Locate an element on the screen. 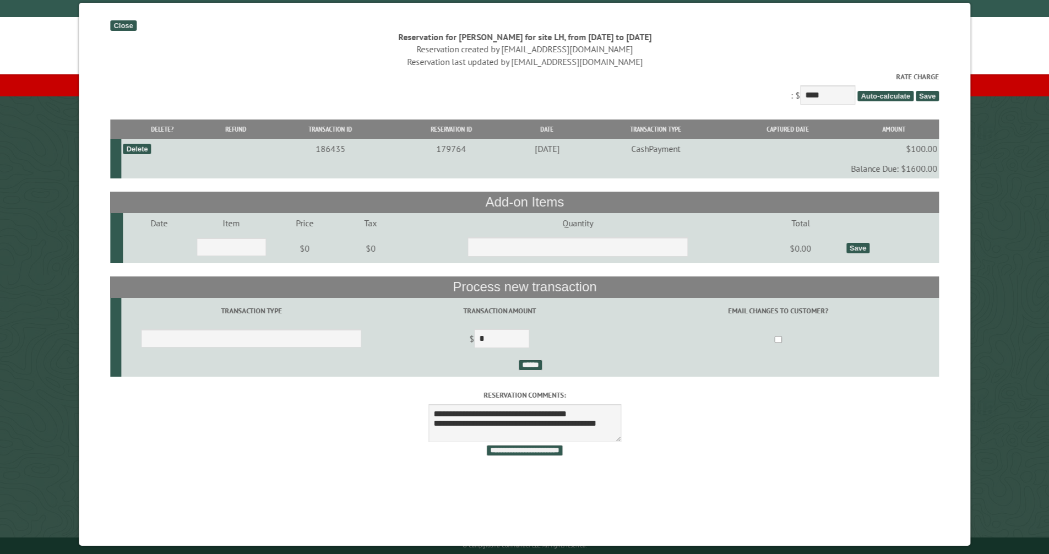 The height and width of the screenshot is (554, 1049). div: Delete is located at coordinates (137, 149).